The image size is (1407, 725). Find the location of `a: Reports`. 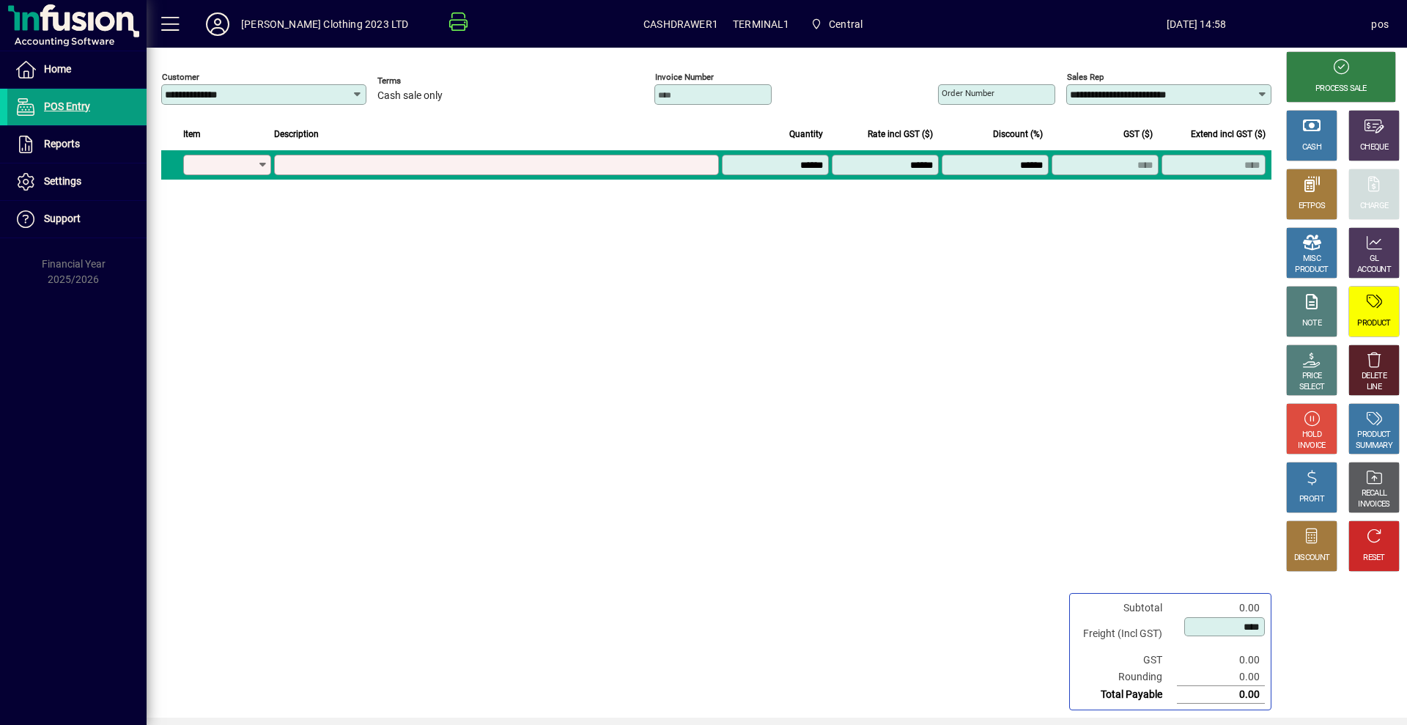

a: Reports is located at coordinates (77, 144).